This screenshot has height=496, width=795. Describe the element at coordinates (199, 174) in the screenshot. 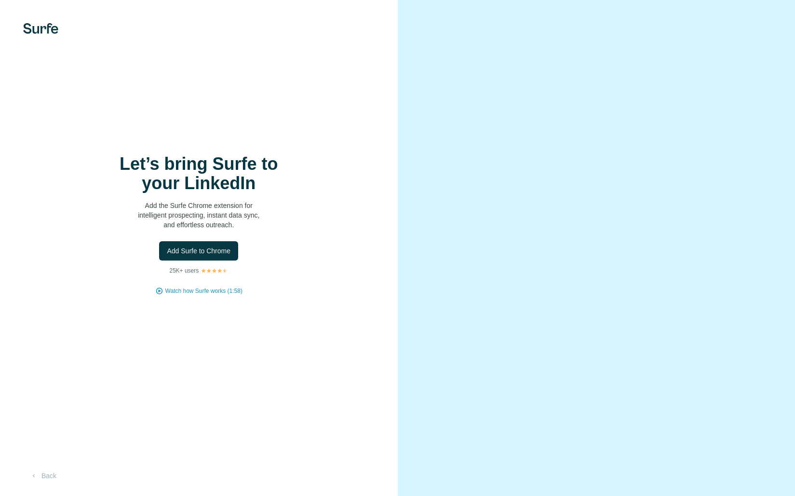

I see `h1: Let’s bring Surfe to your LinkedIn` at that location.